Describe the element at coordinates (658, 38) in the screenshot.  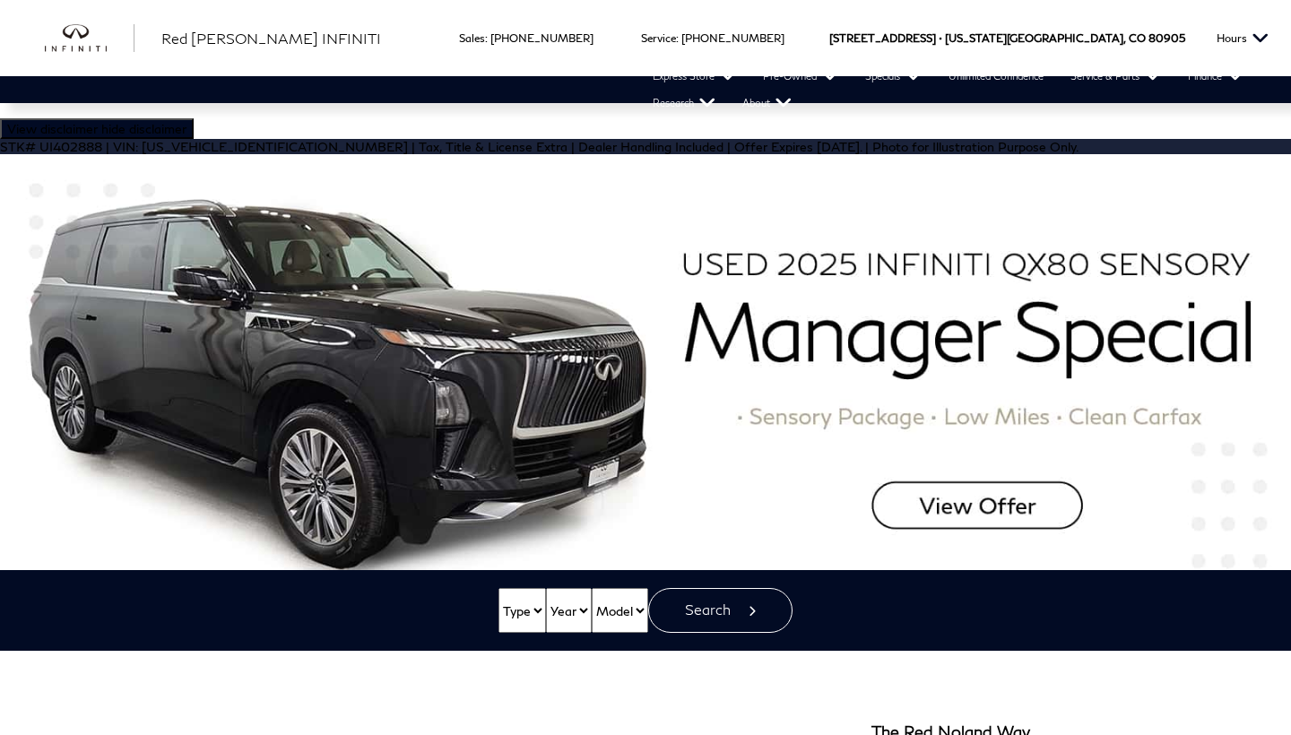
I see `span: Service` at that location.